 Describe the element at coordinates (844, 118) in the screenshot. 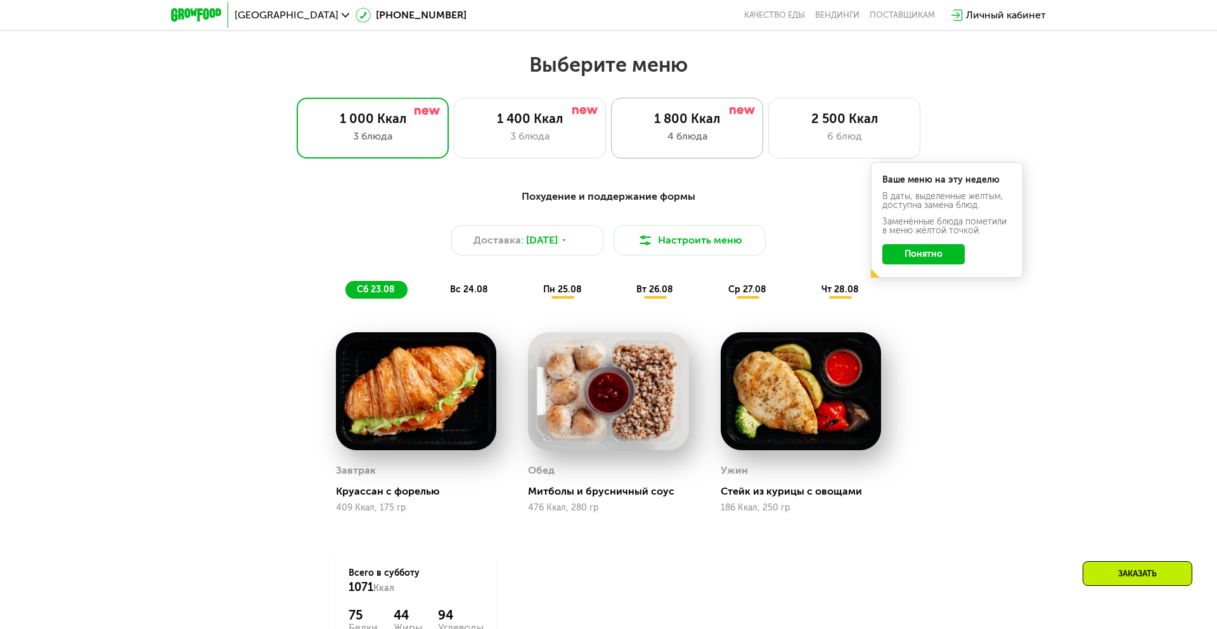

I see `div: 2 500 Ккал` at that location.